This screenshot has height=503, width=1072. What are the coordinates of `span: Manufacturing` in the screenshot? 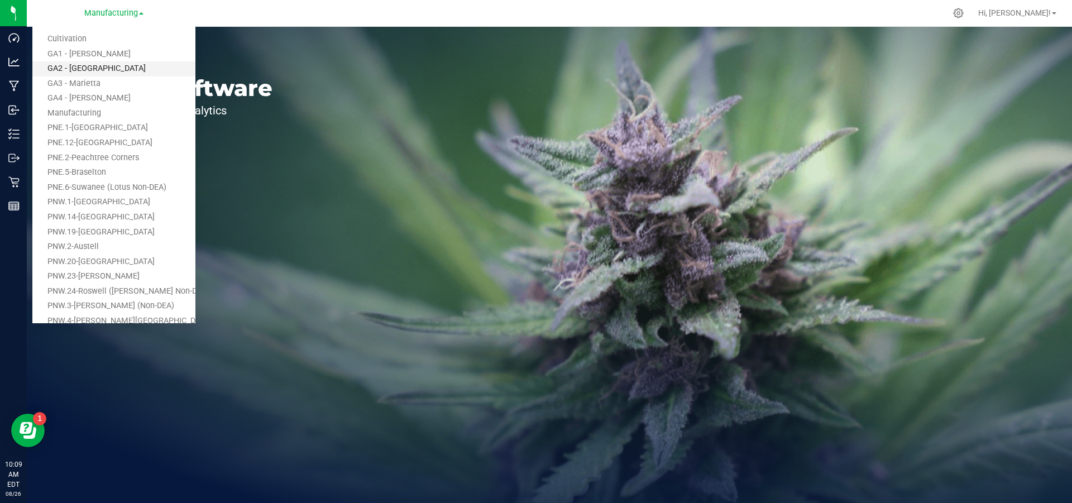 It's located at (111, 13).